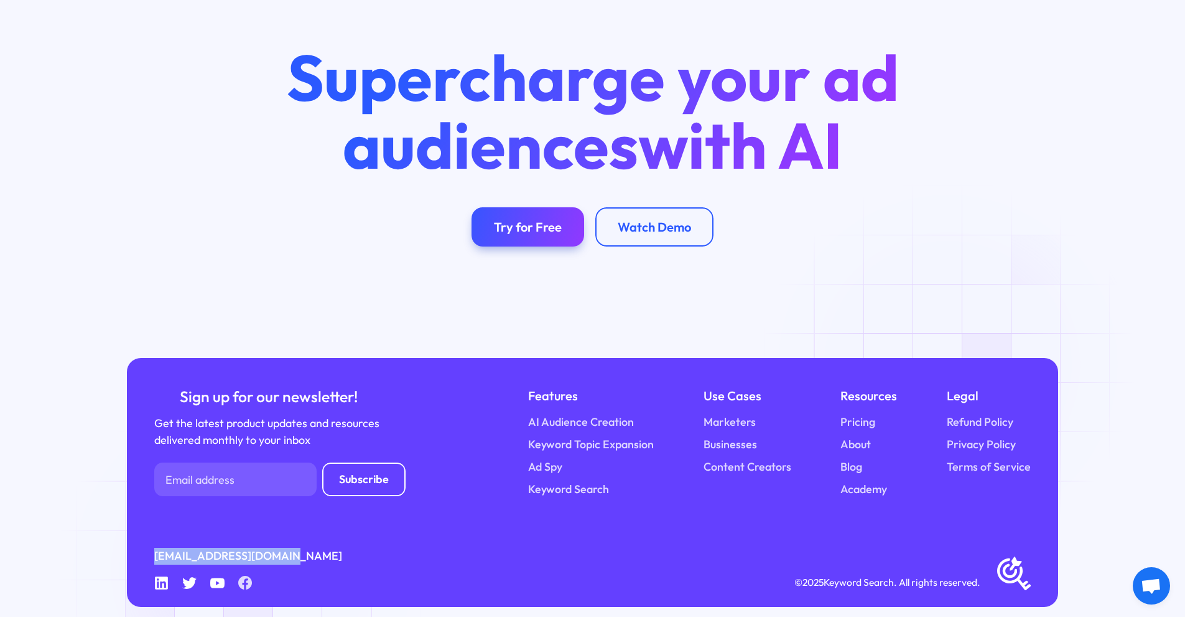  I want to click on form: Newsletter Form, so click(280, 479).